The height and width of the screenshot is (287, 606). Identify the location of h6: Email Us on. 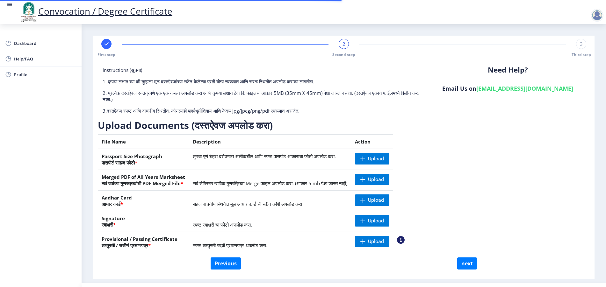
(507, 89).